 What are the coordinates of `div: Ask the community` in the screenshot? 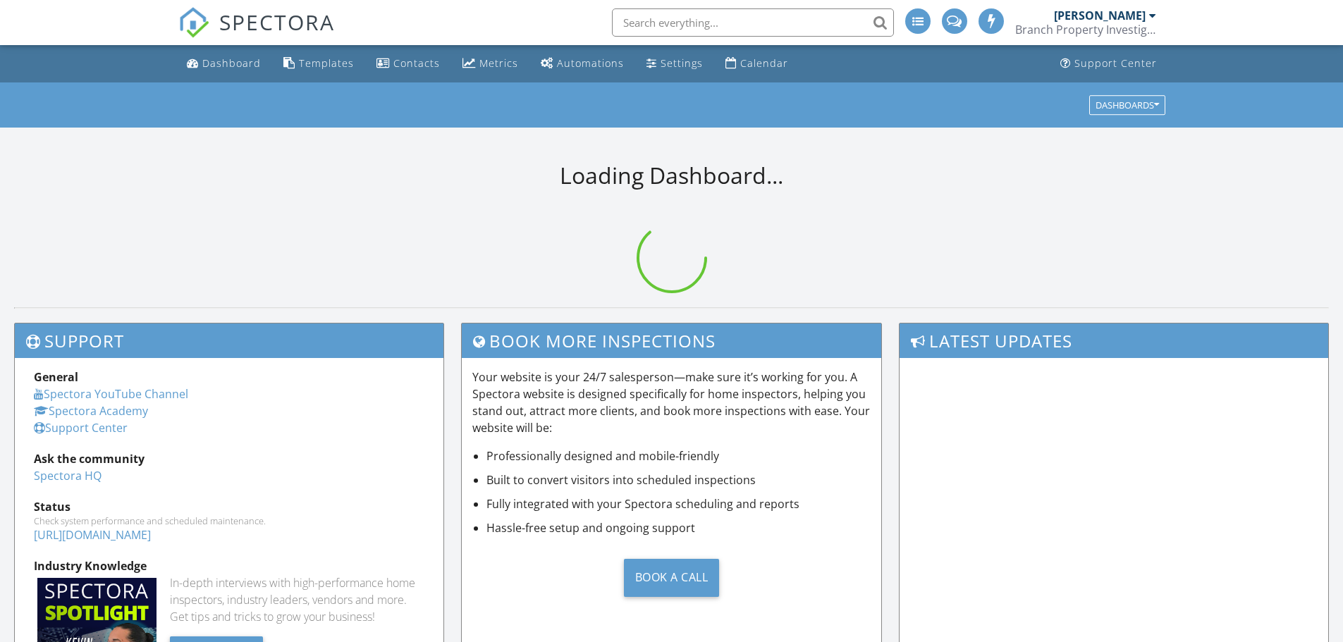 It's located at (229, 459).